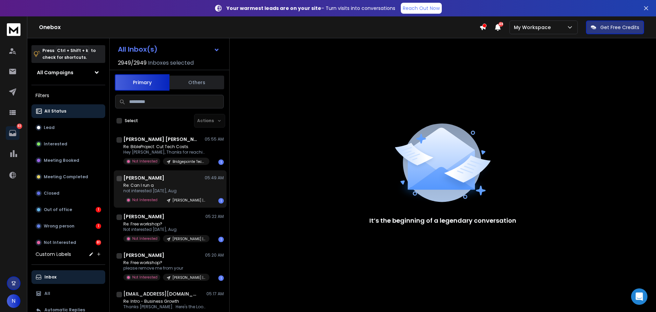  What do you see at coordinates (214, 178) in the screenshot?
I see `p: 05:49 AM` at bounding box center [214, 178].